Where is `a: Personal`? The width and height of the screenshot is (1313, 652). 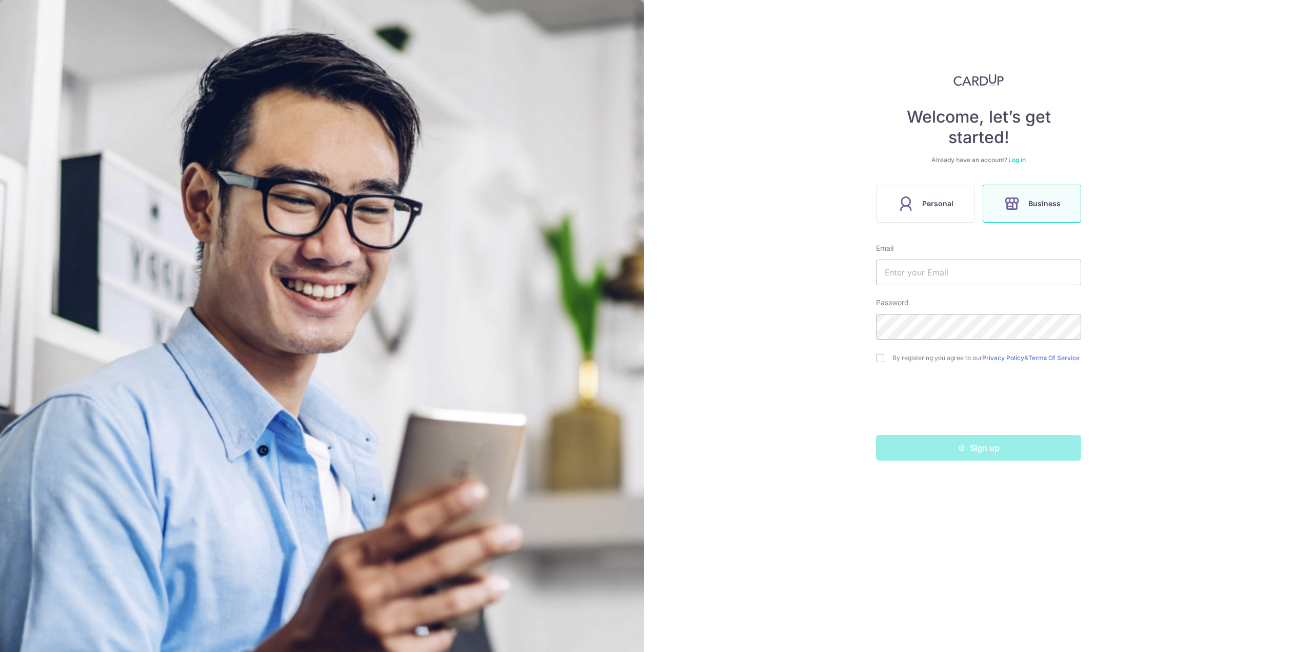
a: Personal is located at coordinates (925, 204).